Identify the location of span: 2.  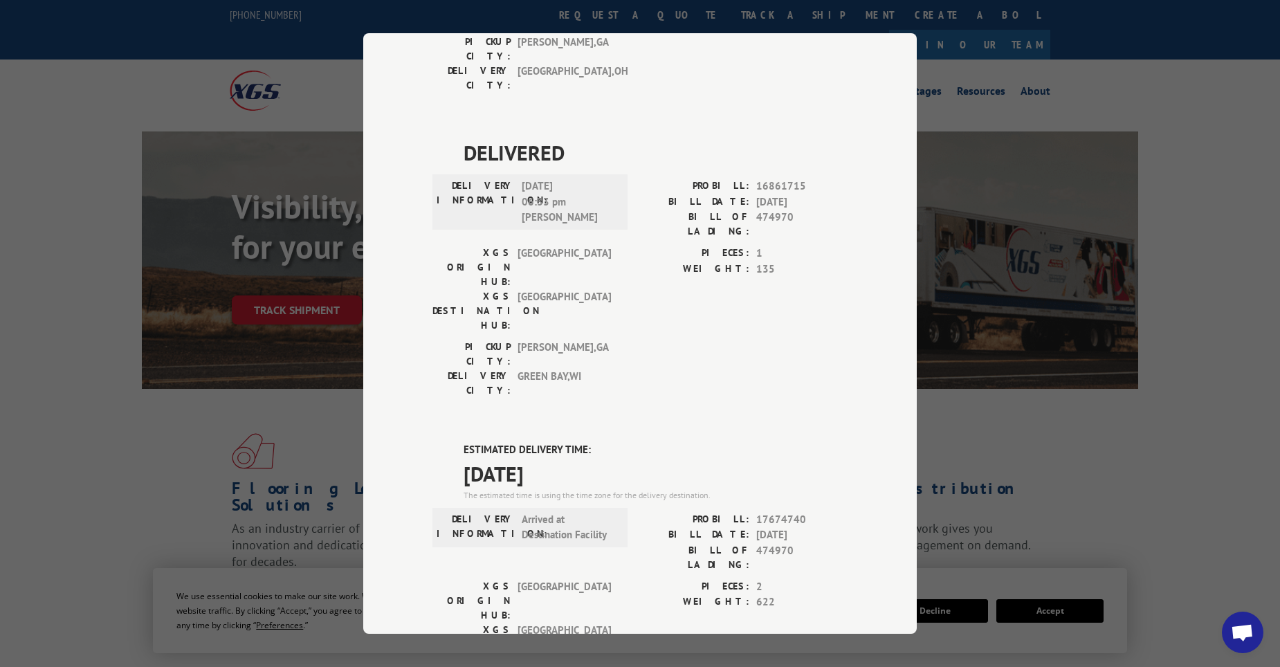
(802, 587).